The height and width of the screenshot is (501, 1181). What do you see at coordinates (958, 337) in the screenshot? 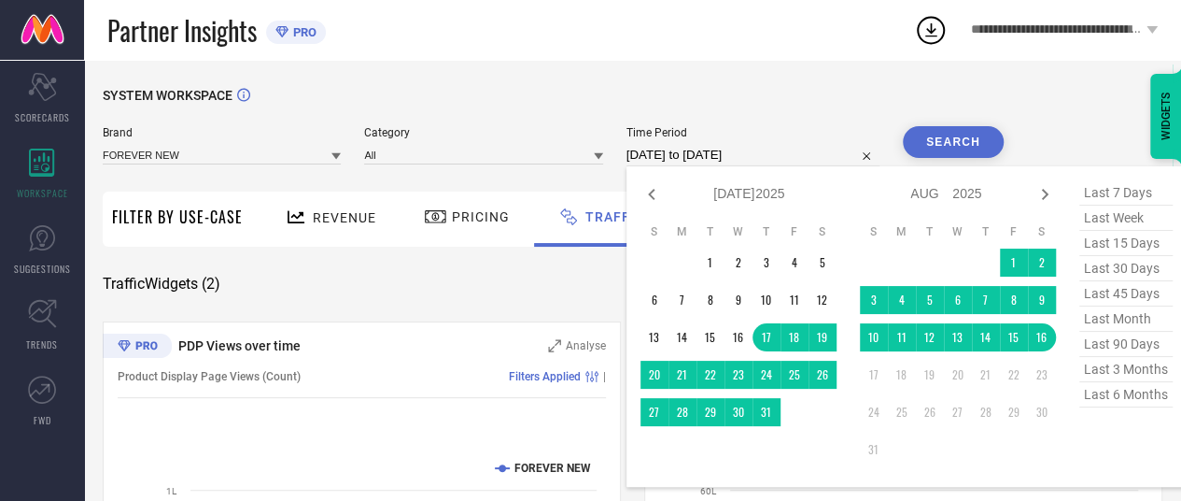
I see `td: Wed Aug 13 2025` at bounding box center [958, 337].